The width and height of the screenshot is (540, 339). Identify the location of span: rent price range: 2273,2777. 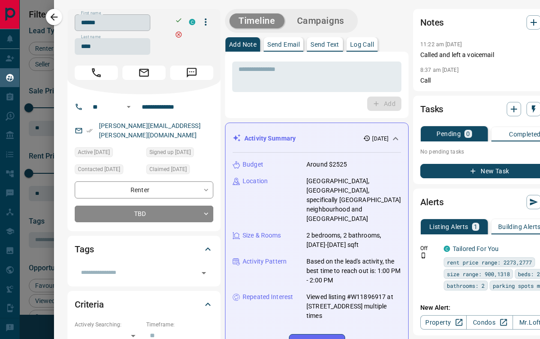
(489, 263).